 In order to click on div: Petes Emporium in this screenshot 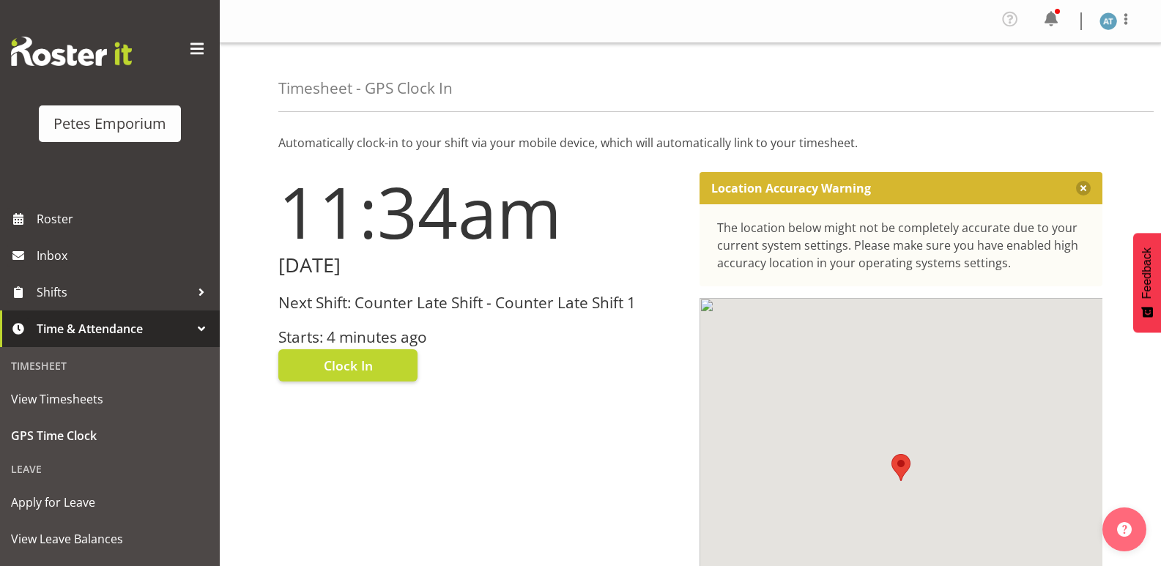, I will do `click(110, 124)`.